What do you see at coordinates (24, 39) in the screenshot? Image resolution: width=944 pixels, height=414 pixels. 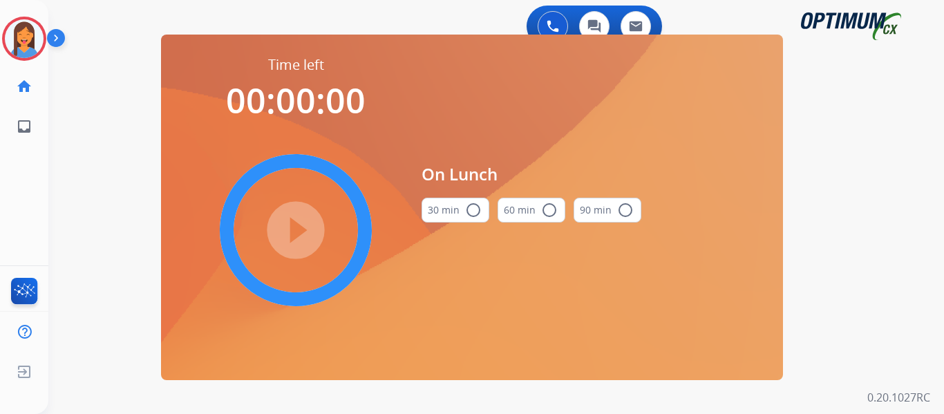 I see `img: avatar` at bounding box center [24, 39].